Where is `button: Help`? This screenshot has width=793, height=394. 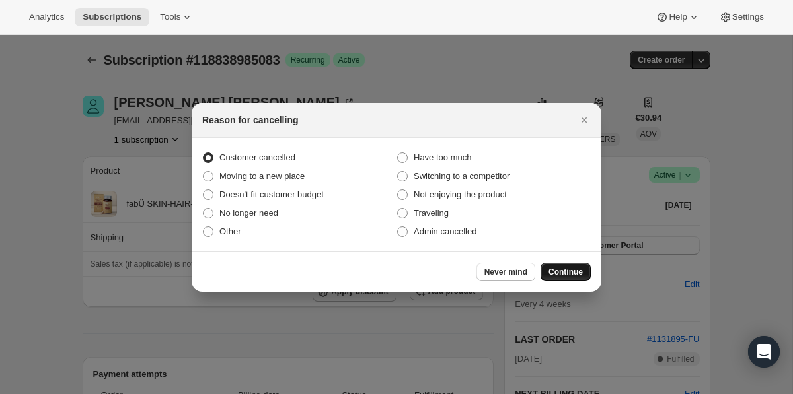
button: Help is located at coordinates (677, 17).